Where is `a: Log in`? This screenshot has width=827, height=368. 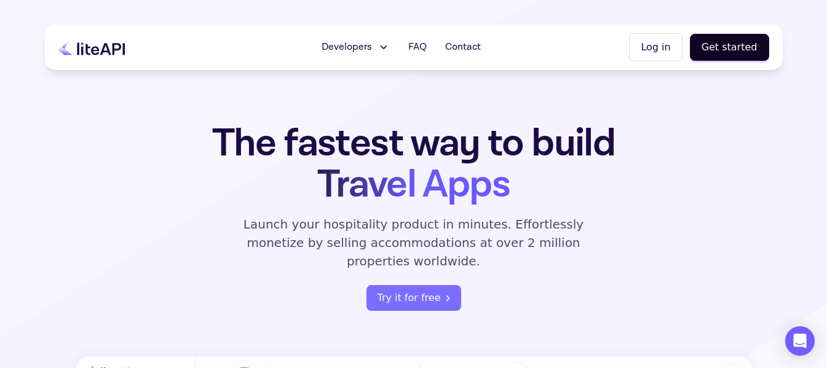 a: Log in is located at coordinates (655, 47).